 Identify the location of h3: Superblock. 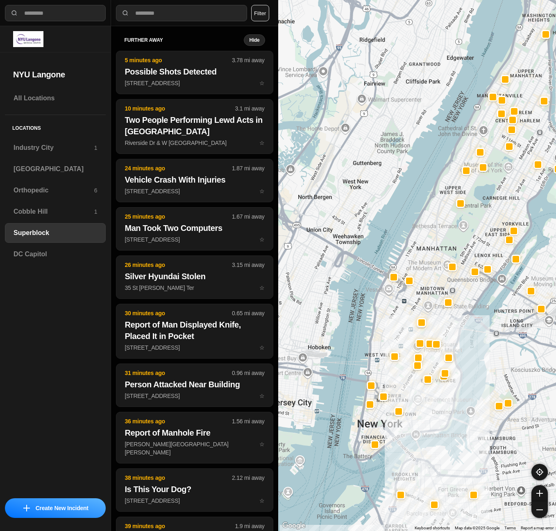
(55, 233).